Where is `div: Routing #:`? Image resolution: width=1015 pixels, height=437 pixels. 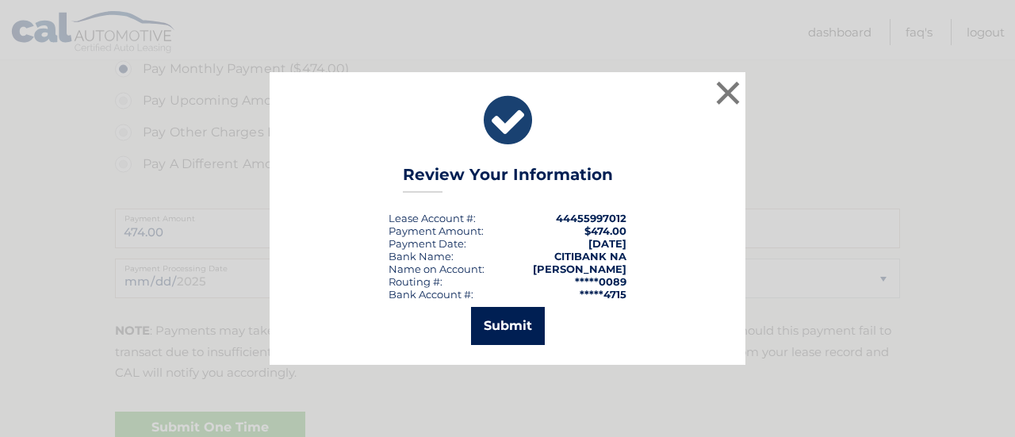 div: Routing #: is located at coordinates (416, 282).